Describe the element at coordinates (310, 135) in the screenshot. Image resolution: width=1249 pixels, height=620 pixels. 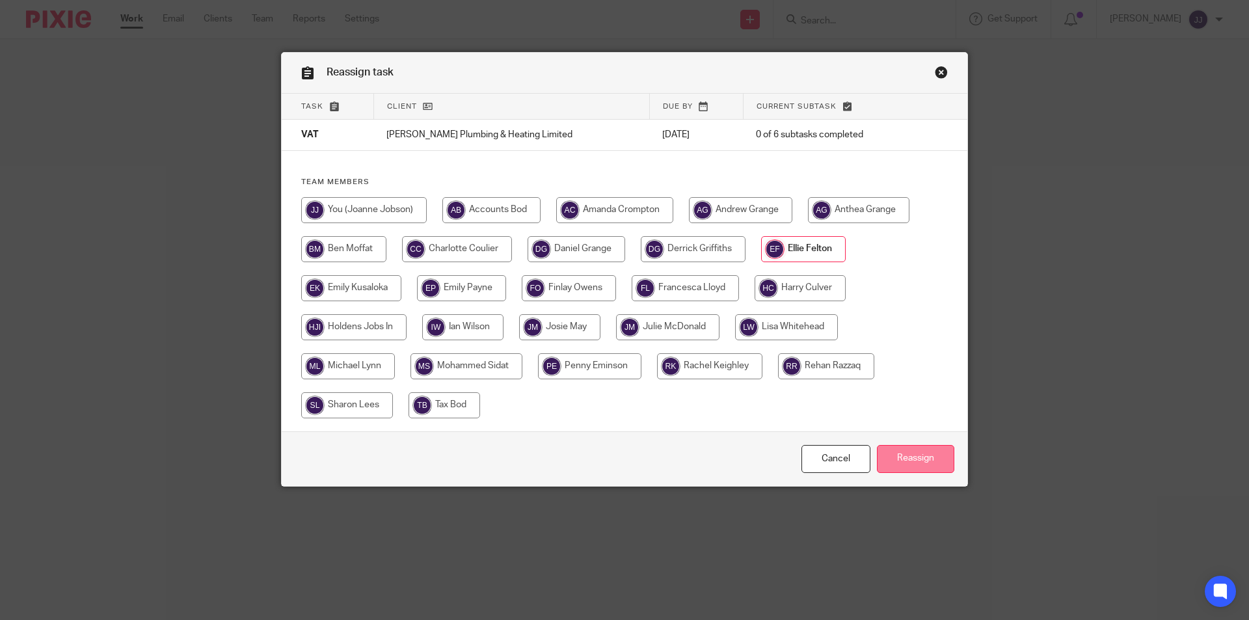
I see `span: VAT` at that location.